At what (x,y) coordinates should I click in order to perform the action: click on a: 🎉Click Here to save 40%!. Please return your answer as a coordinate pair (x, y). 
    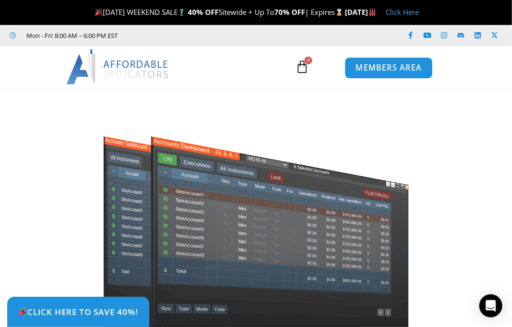
    Looking at the image, I should click on (78, 311).